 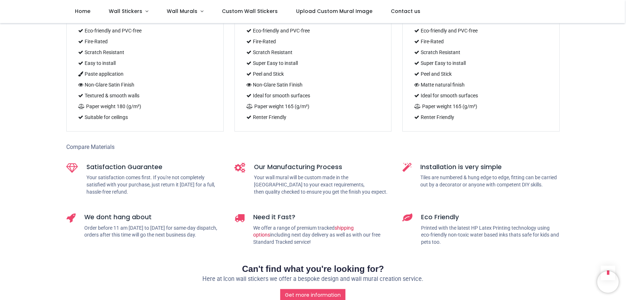 I want to click on h2: Can't find what you're looking for?, so click(x=313, y=269).